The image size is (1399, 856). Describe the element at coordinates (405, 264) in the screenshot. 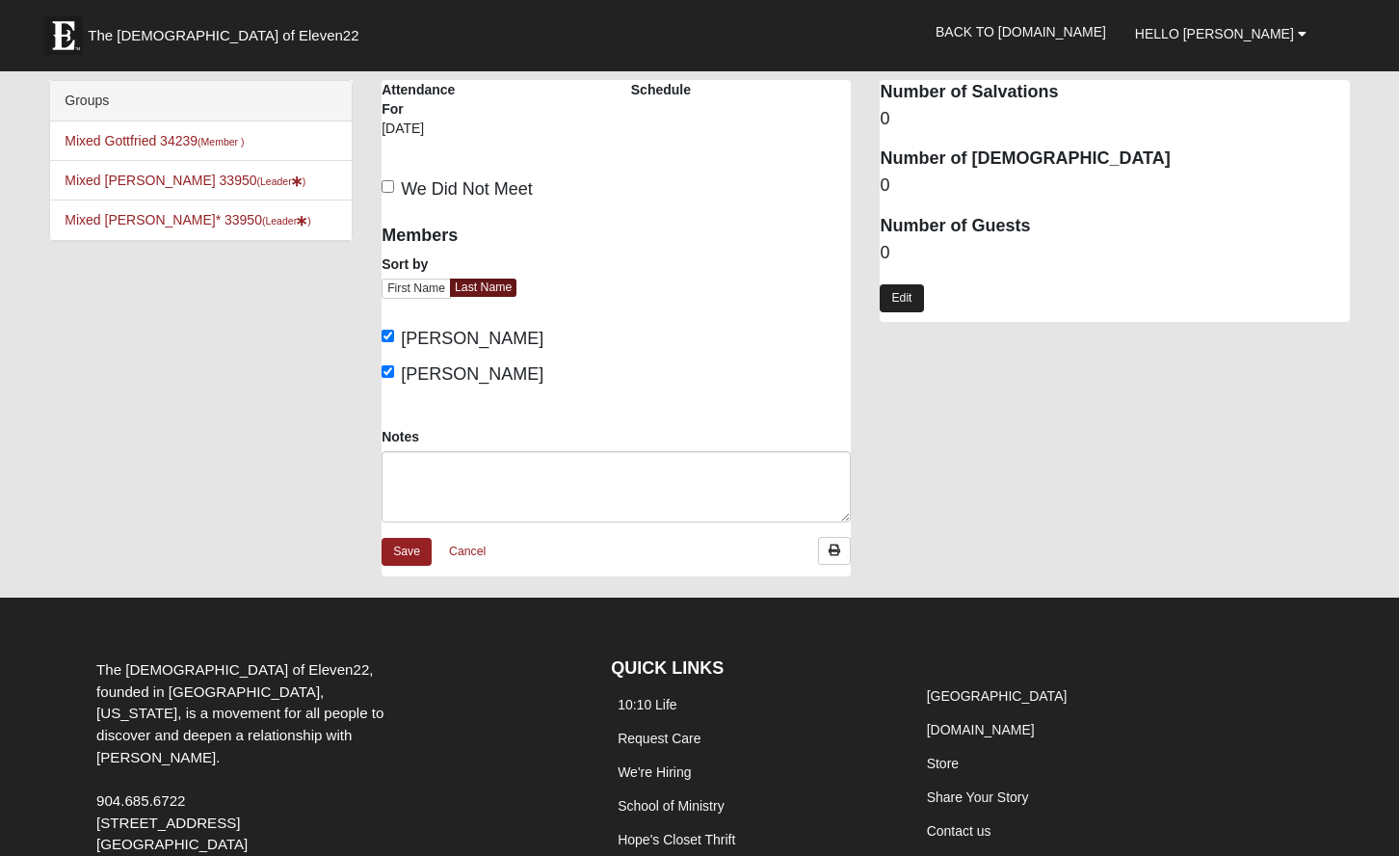

I see `label: Sort by` at that location.